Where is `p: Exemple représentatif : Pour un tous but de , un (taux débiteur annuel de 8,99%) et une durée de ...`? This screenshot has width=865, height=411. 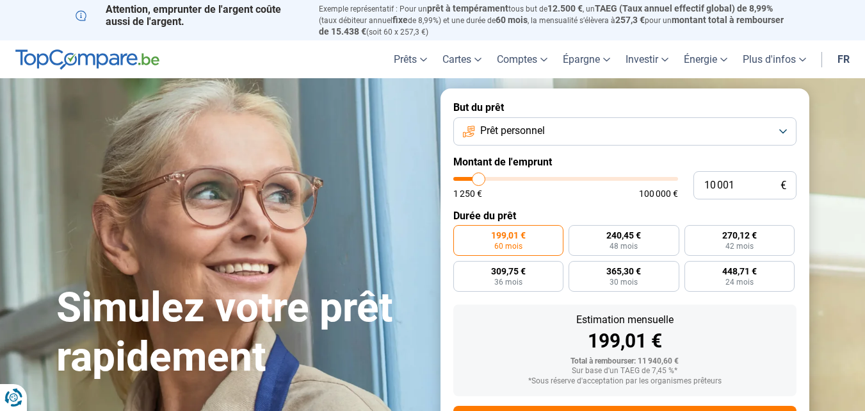 p: Exemple représentatif : Pour un tous but de , un (taux débiteur annuel de 8,99%) et une durée de ... is located at coordinates (555, 20).